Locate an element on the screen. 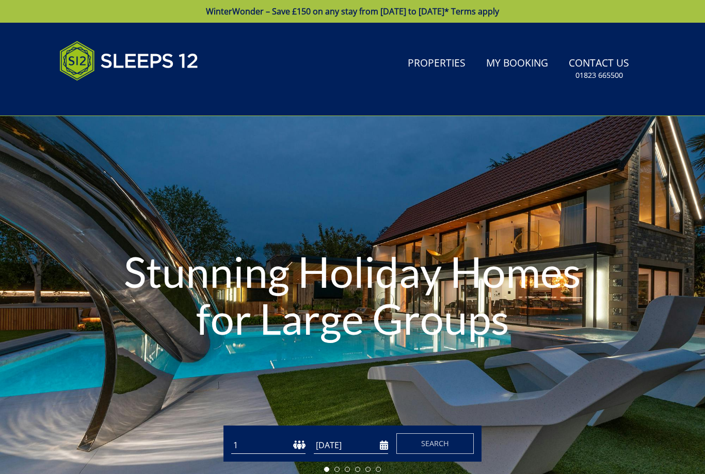 This screenshot has width=705, height=474. small: 01823 665500 is located at coordinates (599, 75).